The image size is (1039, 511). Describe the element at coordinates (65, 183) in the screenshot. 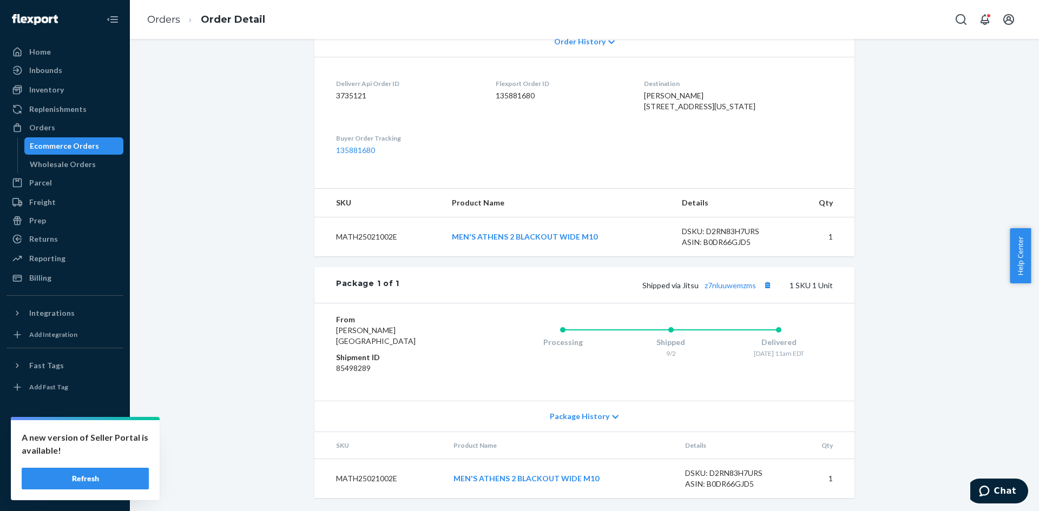

I see `a: Parcel` at that location.